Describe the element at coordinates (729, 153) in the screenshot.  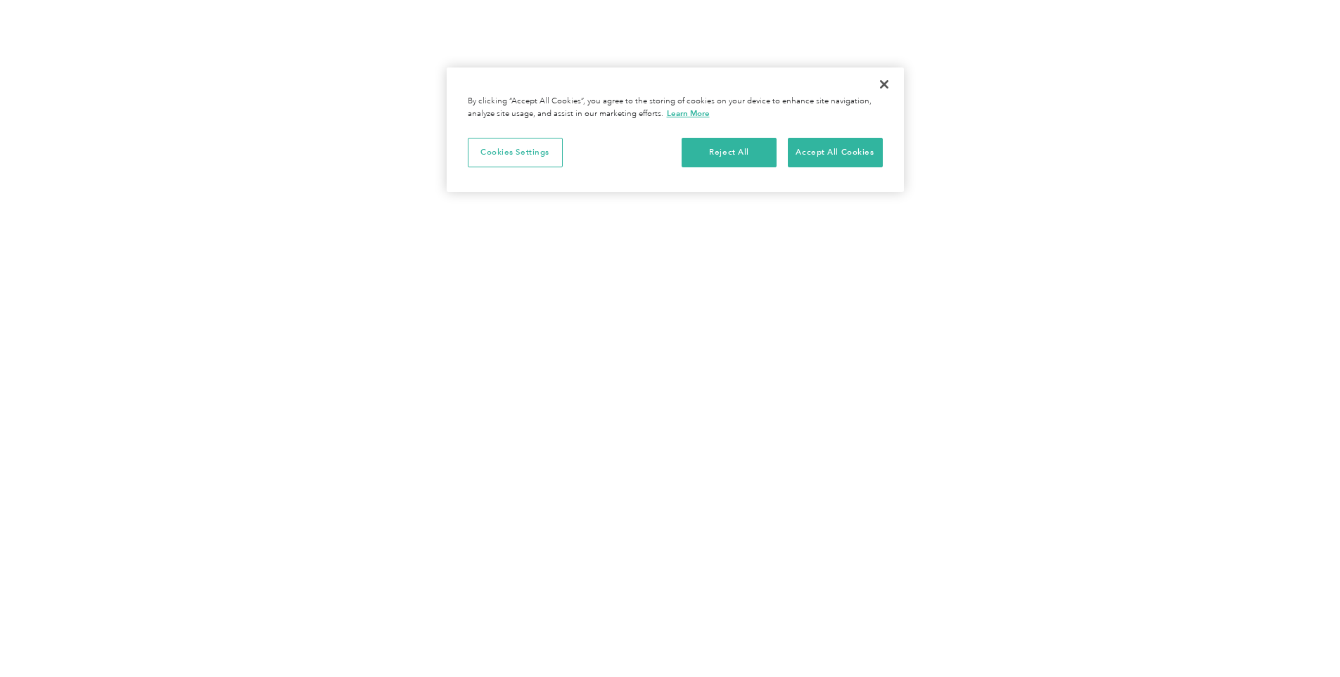
I see `button: Reject All` at that location.